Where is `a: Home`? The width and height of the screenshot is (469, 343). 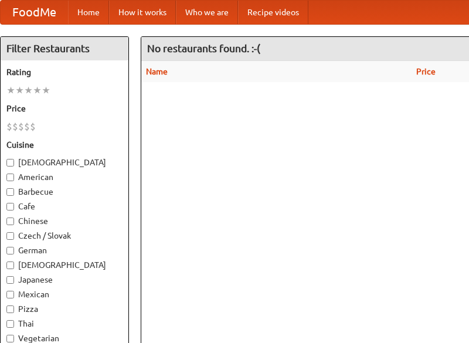
a: Home is located at coordinates (89, 12).